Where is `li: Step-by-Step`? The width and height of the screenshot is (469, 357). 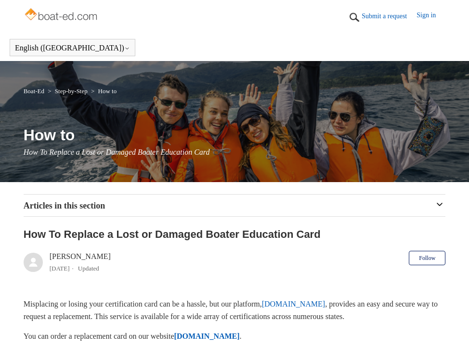 li: Step-by-Step is located at coordinates (67, 91).